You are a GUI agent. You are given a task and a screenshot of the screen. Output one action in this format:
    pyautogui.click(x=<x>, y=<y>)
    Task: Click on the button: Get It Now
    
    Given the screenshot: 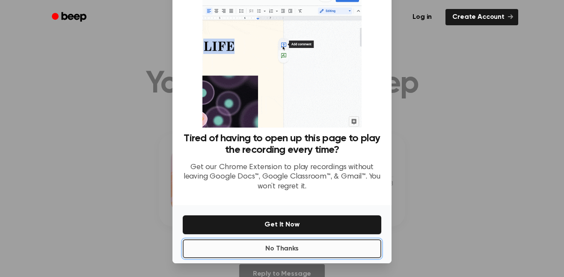 What is the action you would take?
    pyautogui.click(x=282, y=225)
    